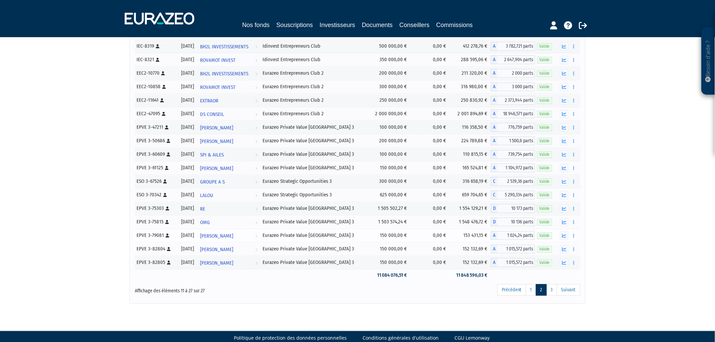 The width and height of the screenshot is (715, 342). I want to click on span: 5 290,334 parts, so click(516, 195).